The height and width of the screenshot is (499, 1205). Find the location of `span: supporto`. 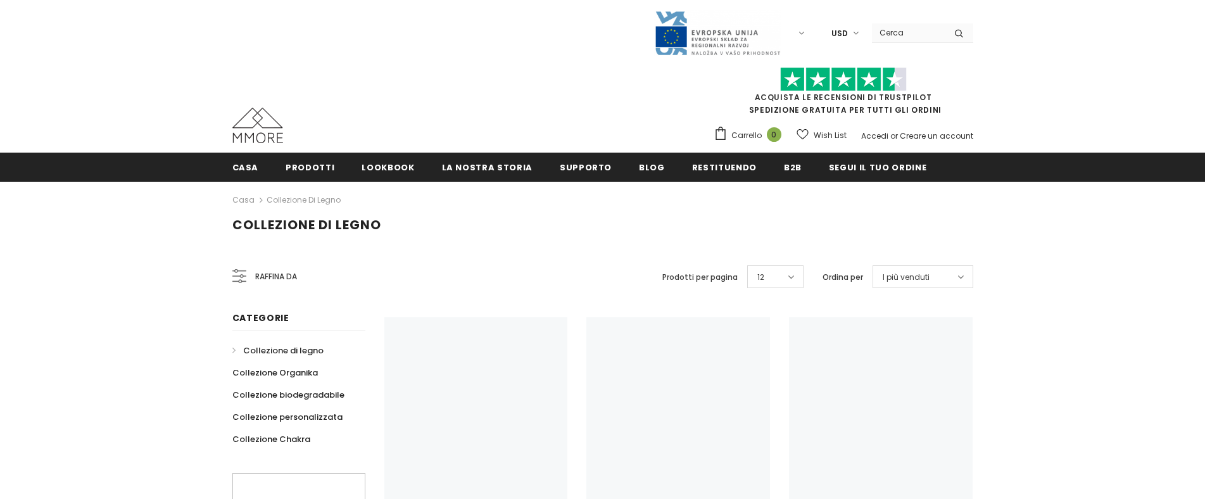

span: supporto is located at coordinates (585, 167).